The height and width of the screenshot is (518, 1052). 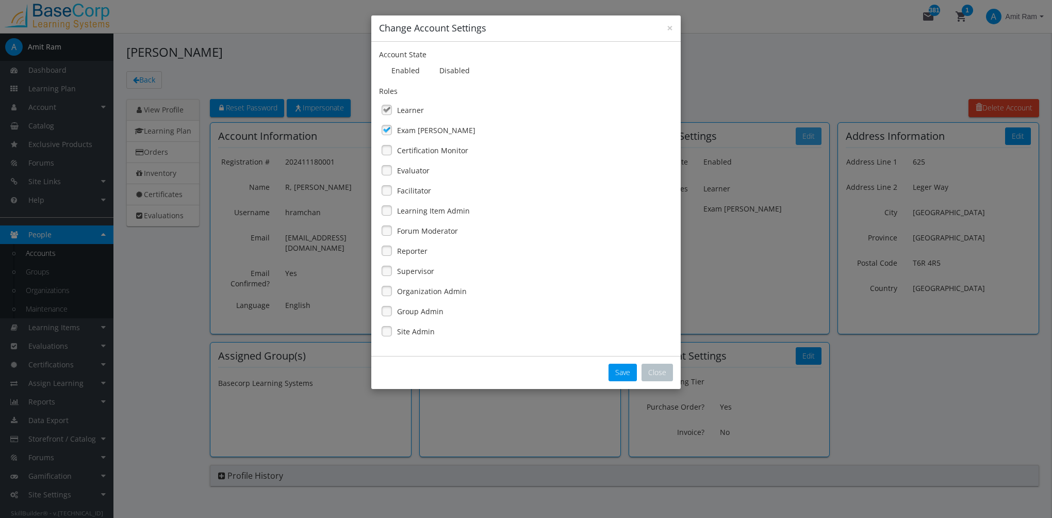 What do you see at coordinates (405, 71) in the screenshot?
I see `label: Enabled` at bounding box center [405, 71].